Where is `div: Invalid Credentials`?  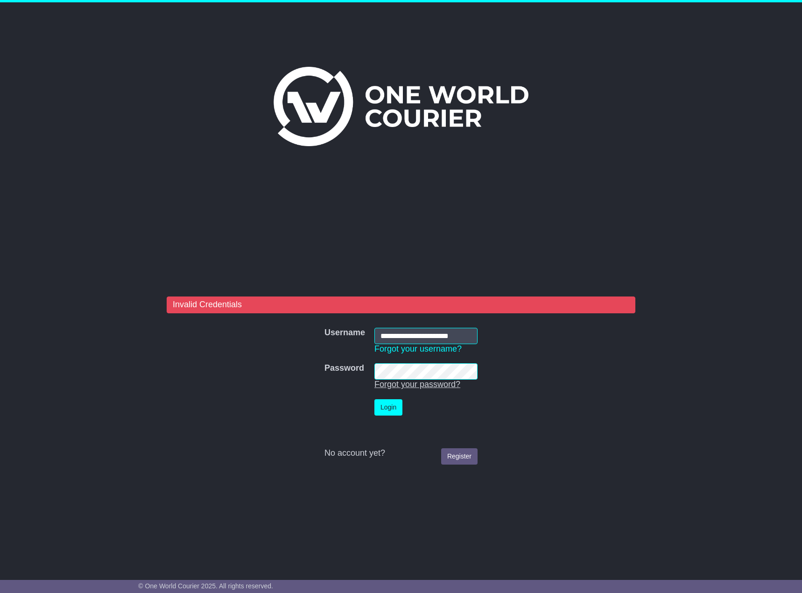
div: Invalid Credentials is located at coordinates (401, 305).